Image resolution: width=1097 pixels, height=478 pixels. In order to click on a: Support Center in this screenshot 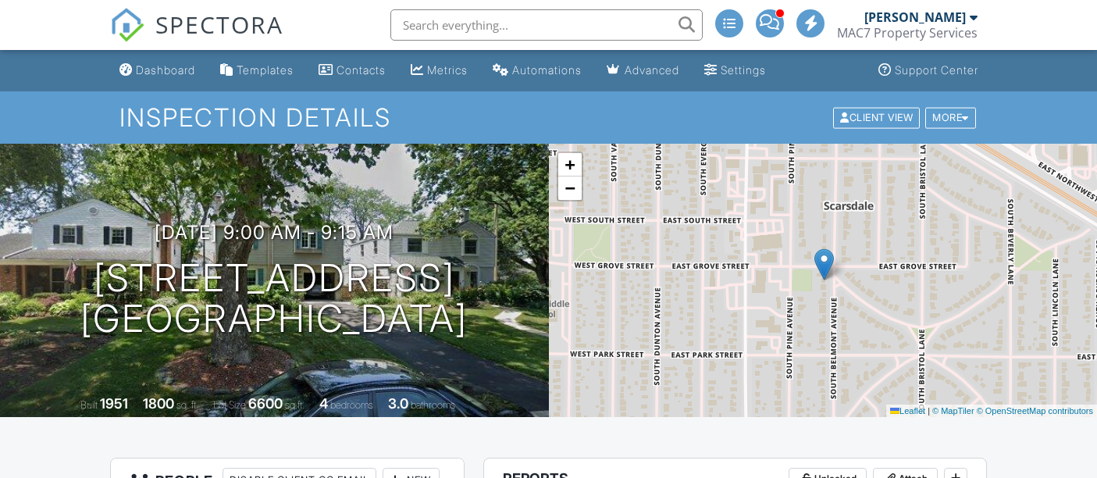, I will do `click(929, 70)`.